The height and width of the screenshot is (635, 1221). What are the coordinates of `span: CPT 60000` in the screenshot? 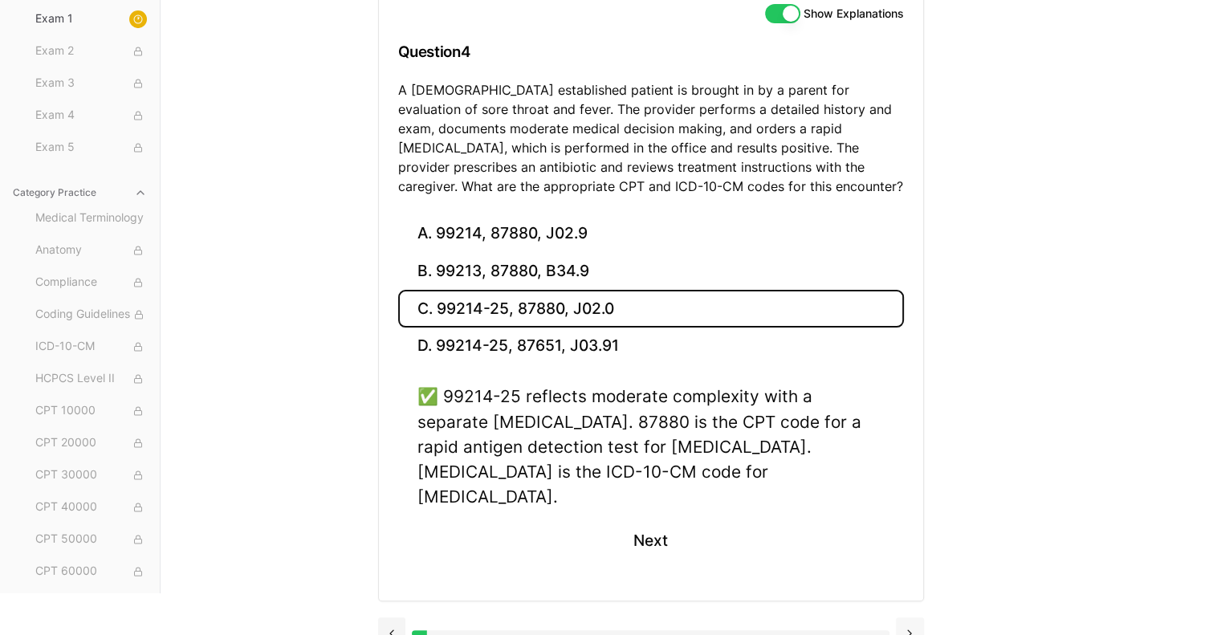 It's located at (91, 572).